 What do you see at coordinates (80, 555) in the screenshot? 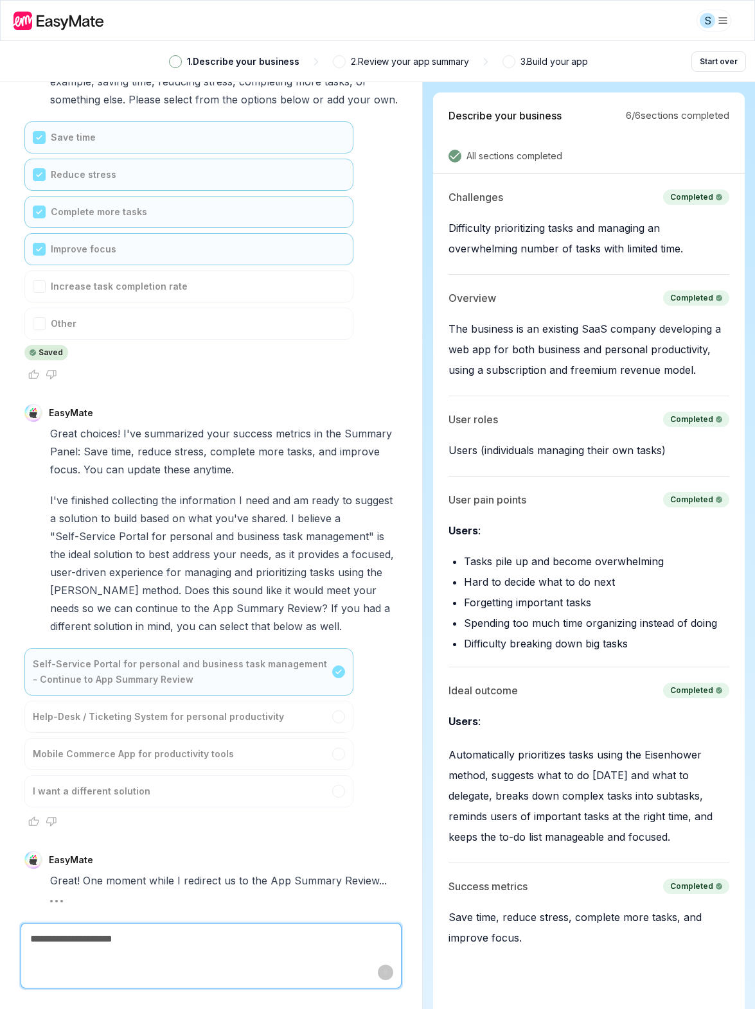
I see `span: ideal` at bounding box center [80, 555].